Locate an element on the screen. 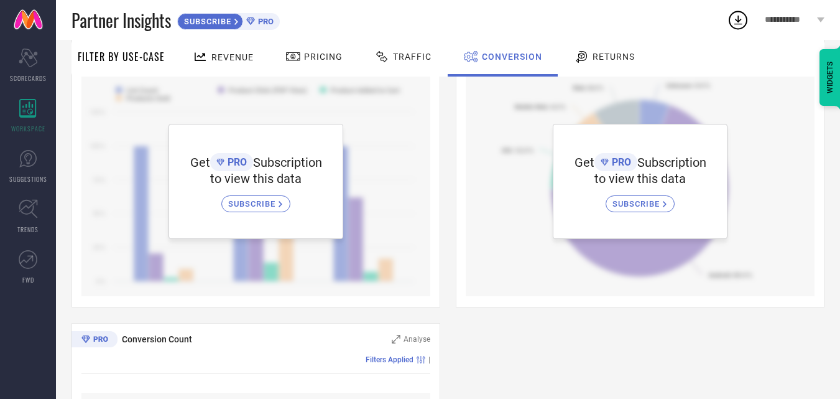 The height and width of the screenshot is (399, 840). span: SCORECARDS is located at coordinates (28, 78).